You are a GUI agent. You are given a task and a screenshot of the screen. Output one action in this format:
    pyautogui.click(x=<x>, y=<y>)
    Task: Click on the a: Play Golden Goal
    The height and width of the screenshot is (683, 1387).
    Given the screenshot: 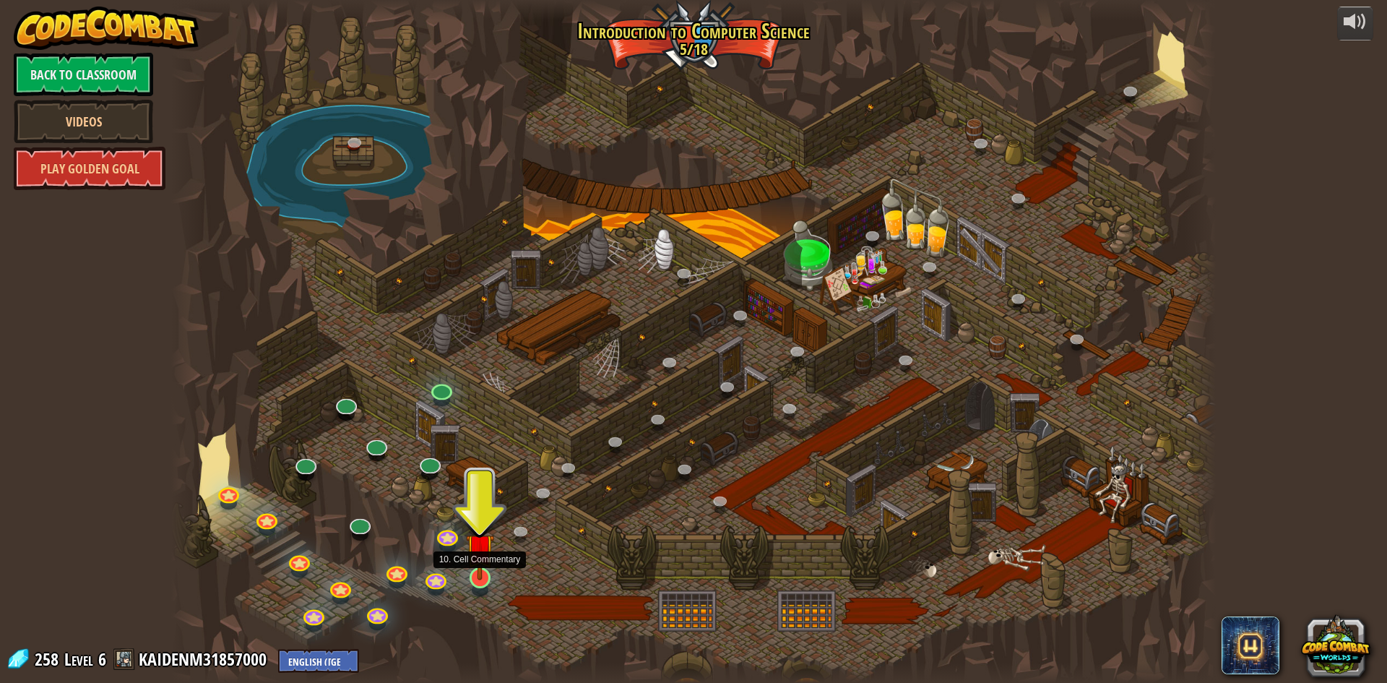 What is the action you would take?
    pyautogui.click(x=90, y=168)
    